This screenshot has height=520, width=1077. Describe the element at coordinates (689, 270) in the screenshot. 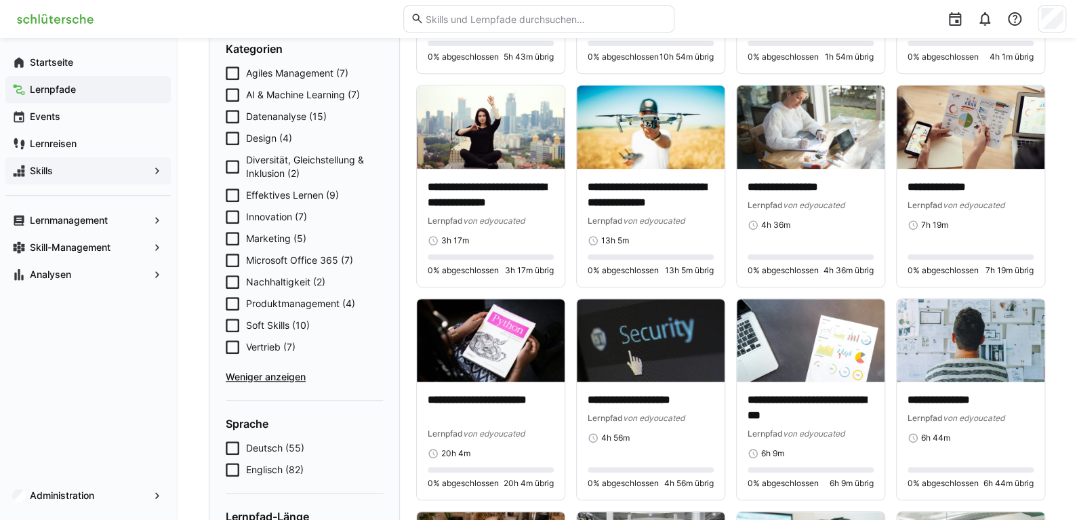

I see `span: 13h 5m übrig` at that location.